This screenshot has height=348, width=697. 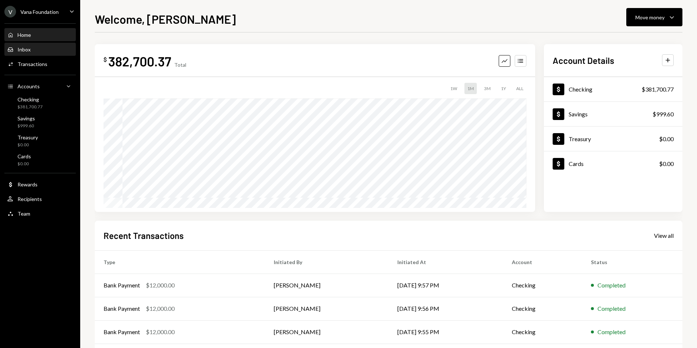 What do you see at coordinates (39, 12) in the screenshot?
I see `div: Vana Foundation` at bounding box center [39, 12].